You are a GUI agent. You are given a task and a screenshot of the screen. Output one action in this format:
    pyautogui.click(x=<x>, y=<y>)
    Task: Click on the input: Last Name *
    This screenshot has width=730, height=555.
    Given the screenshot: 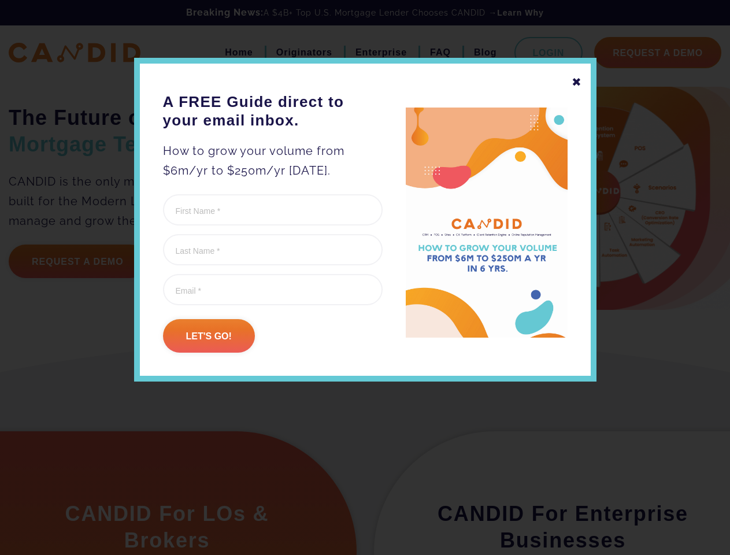 What is the action you would take?
    pyautogui.click(x=273, y=250)
    